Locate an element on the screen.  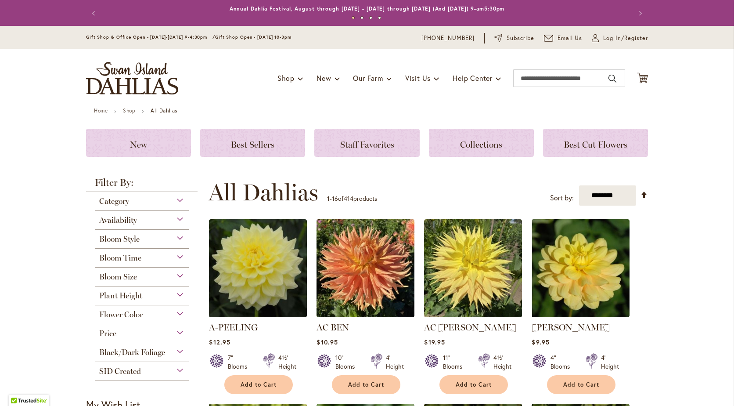
div: 10" Blooms is located at coordinates (348, 362).